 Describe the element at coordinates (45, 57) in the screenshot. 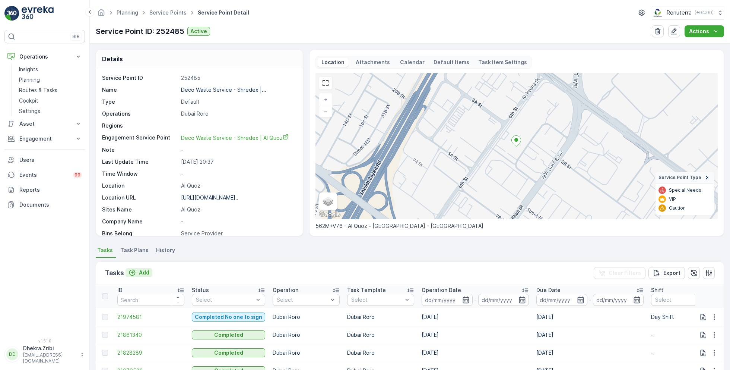

I see `button: Operations` at that location.